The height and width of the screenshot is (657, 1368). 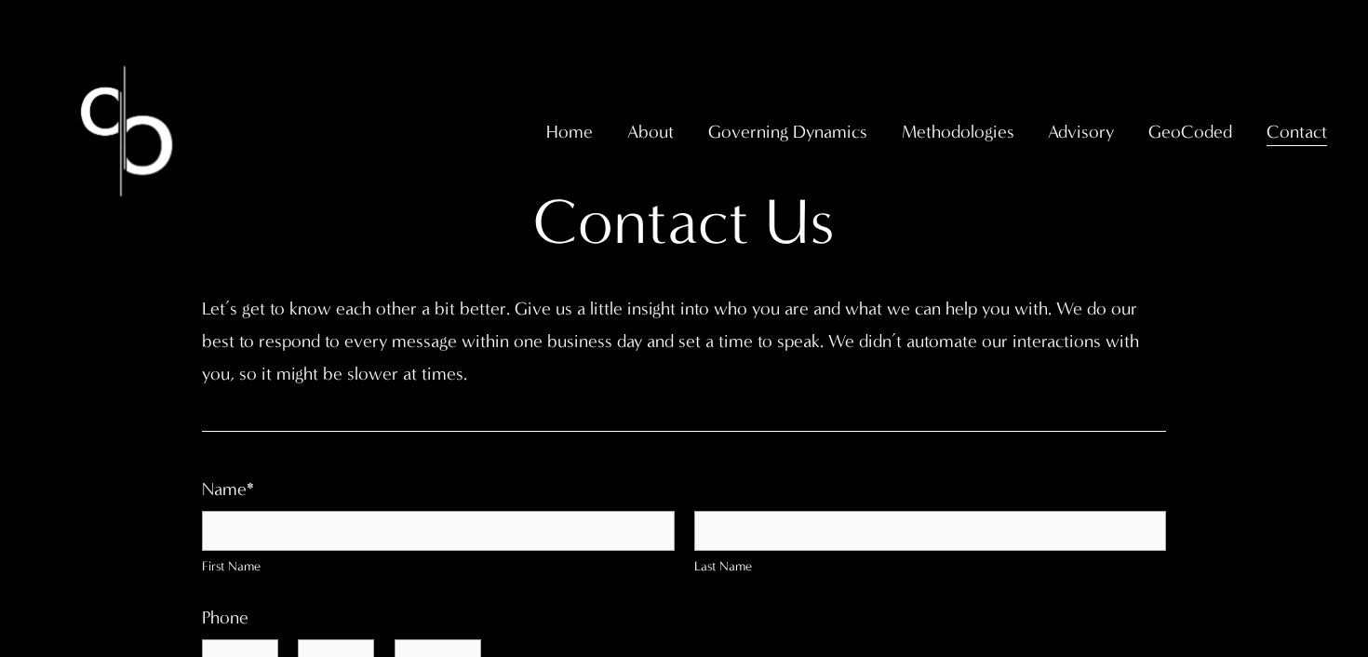 I want to click on input: First Name, so click(x=437, y=530).